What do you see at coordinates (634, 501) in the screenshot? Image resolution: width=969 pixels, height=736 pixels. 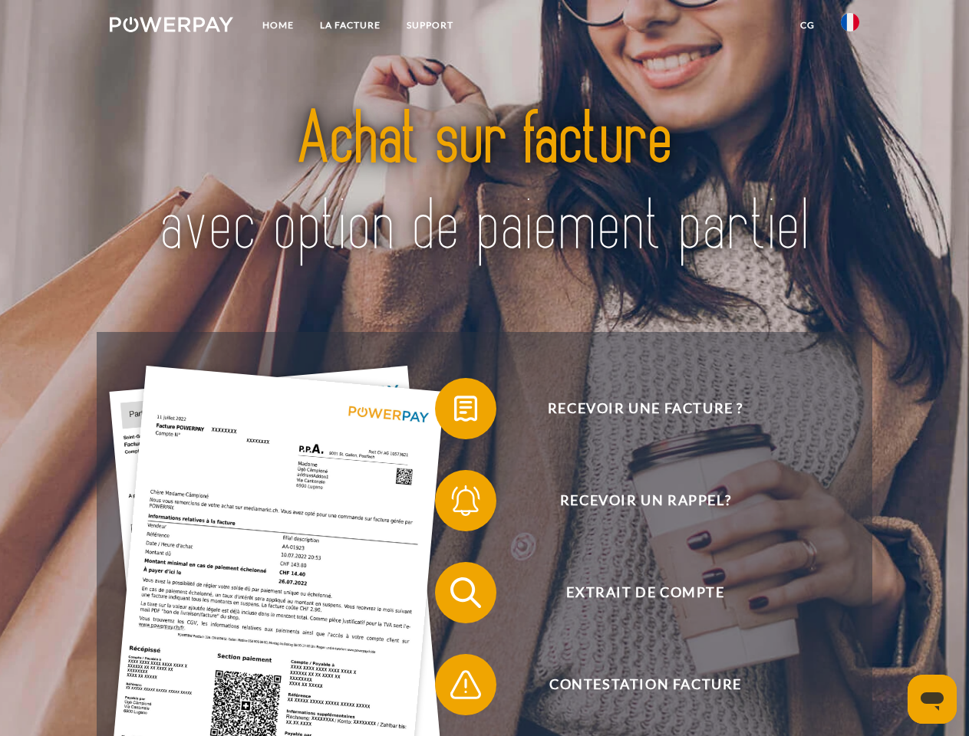 I see `a: Recevoir un rappel?` at bounding box center [634, 501].